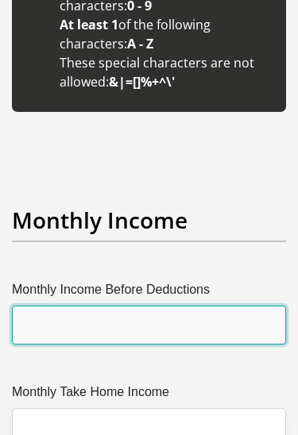 The height and width of the screenshot is (435, 298). What do you see at coordinates (148, 221) in the screenshot?
I see `h2: Monthly Income` at bounding box center [148, 221].